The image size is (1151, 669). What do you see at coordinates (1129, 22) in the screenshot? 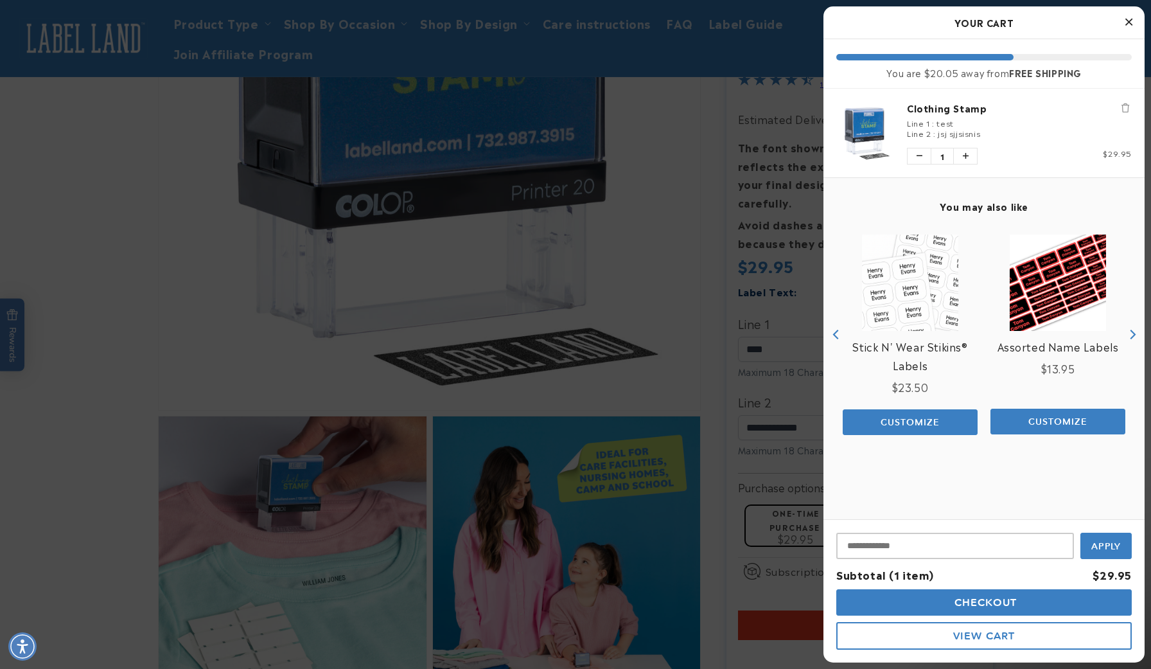
I see `button: Close Cart` at bounding box center [1129, 22].